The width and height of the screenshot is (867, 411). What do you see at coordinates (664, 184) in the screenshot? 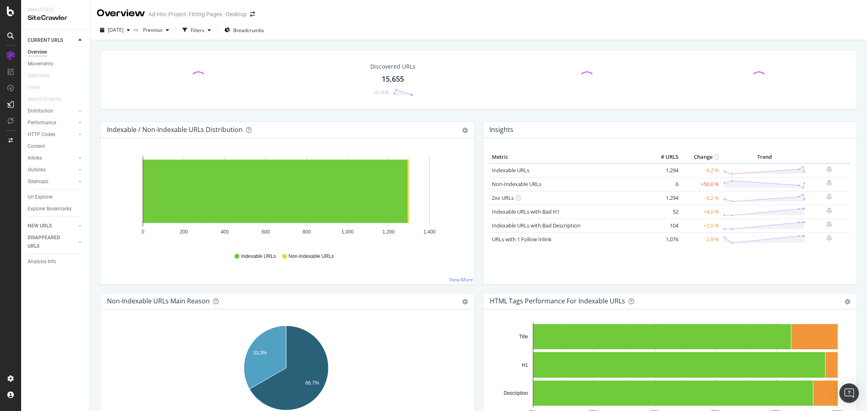
I see `td: 6` at bounding box center [664, 184].